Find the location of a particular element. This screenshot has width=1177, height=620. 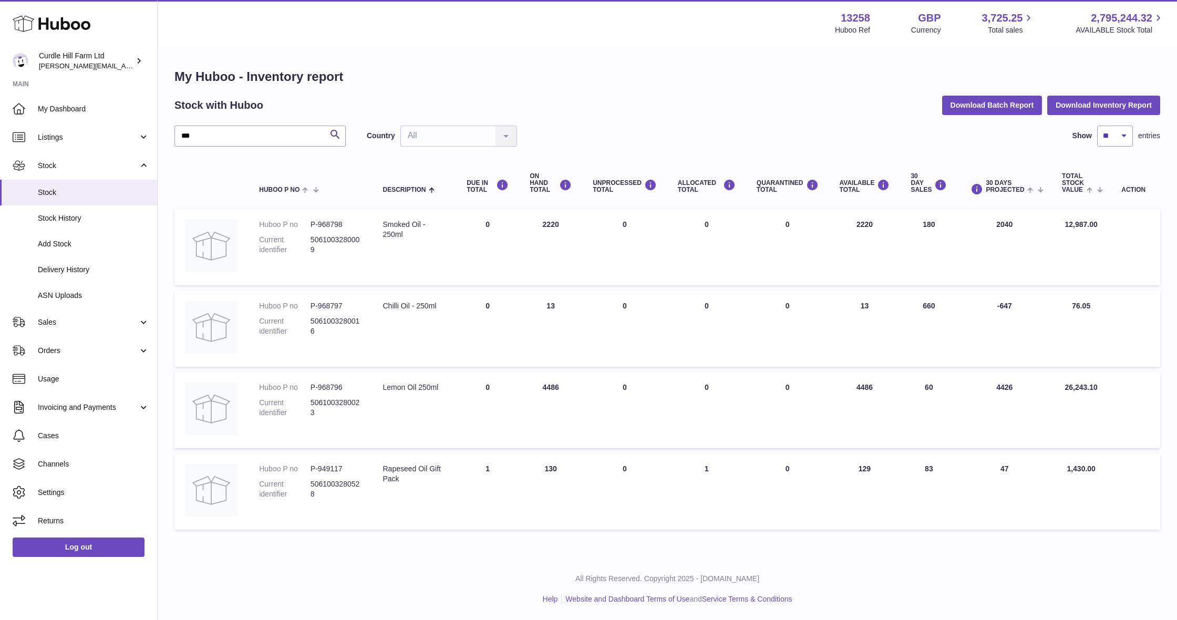

dd: P-949117 is located at coordinates (336, 469).